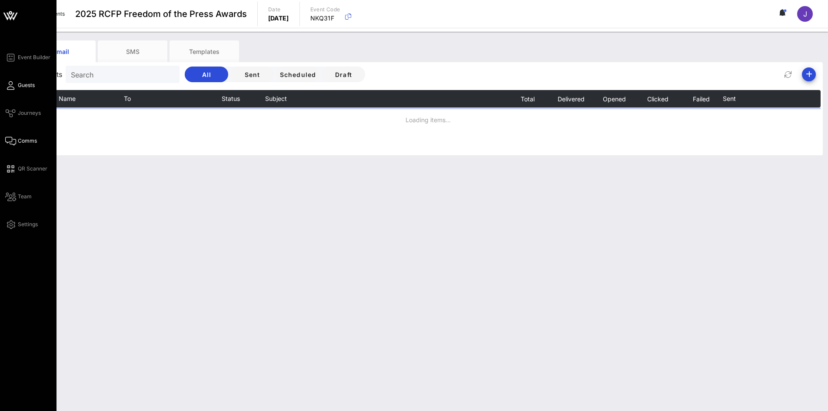  What do you see at coordinates (614, 99) in the screenshot?
I see `th: Opened` at bounding box center [614, 99].